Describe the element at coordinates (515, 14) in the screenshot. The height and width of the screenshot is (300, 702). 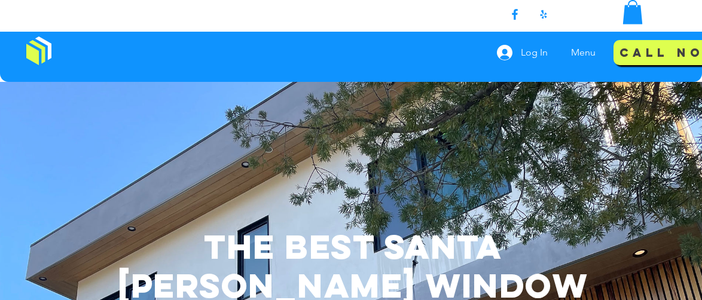
I see `img: Facebook` at that location.